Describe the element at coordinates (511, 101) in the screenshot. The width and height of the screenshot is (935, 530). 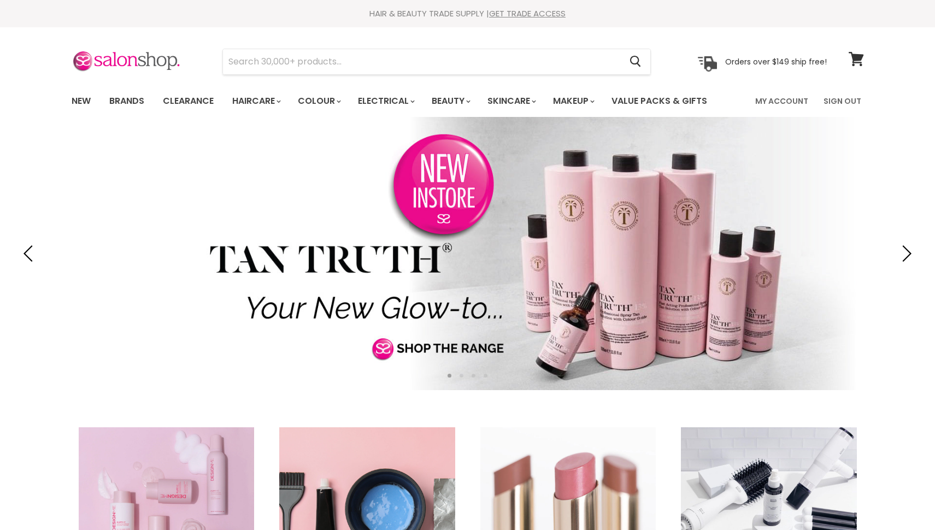
I see `a: Skincare` at that location.